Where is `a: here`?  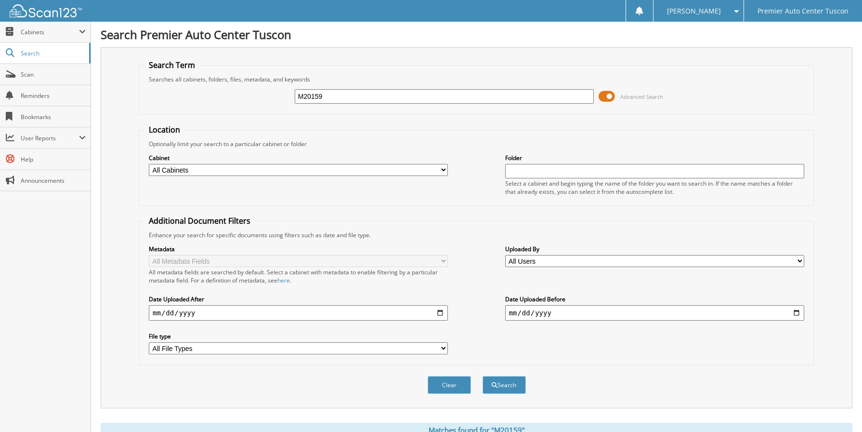
a: here is located at coordinates (284, 280).